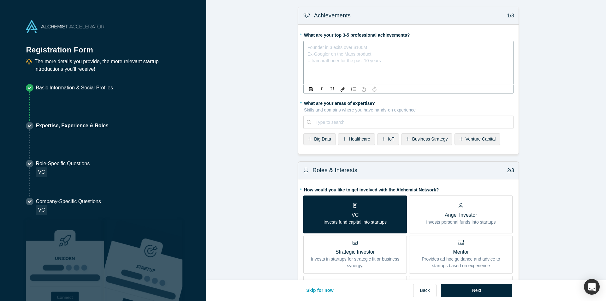 This screenshot has height=301, width=606. I want to click on p: Provides ad hoc guidance and advice to startups based on experience, so click(461, 262).